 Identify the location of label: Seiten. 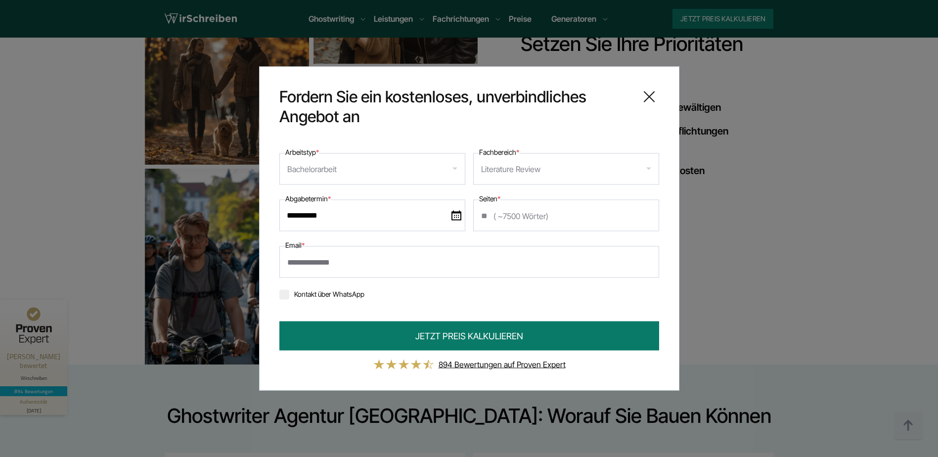
(489, 199).